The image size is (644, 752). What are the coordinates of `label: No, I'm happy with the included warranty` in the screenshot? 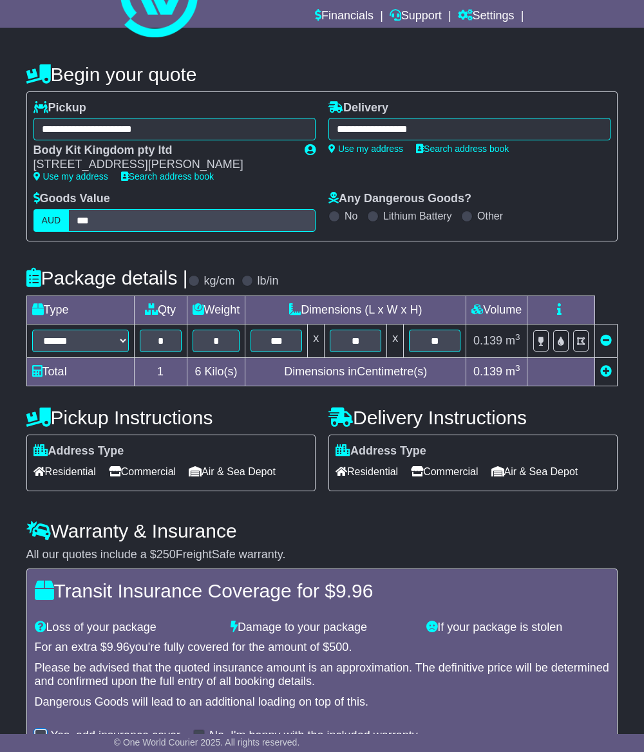 It's located at (314, 736).